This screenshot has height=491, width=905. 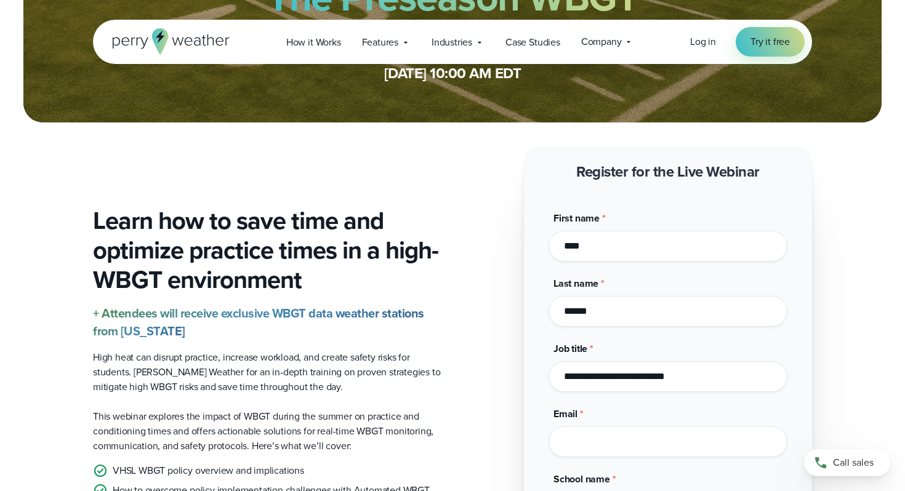 I want to click on span: School name, so click(x=582, y=479).